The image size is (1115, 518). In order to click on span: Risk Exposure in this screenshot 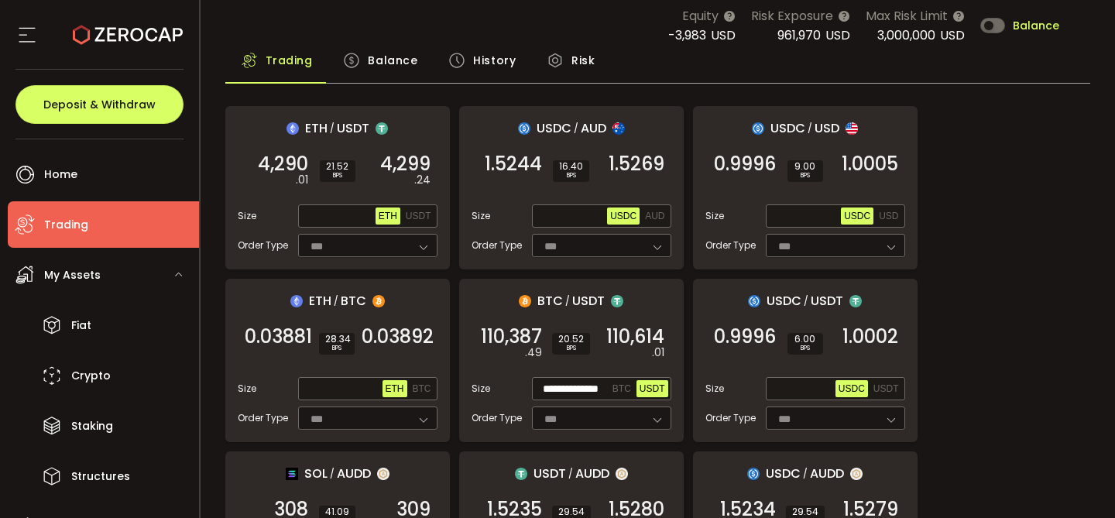, I will do `click(792, 15)`.